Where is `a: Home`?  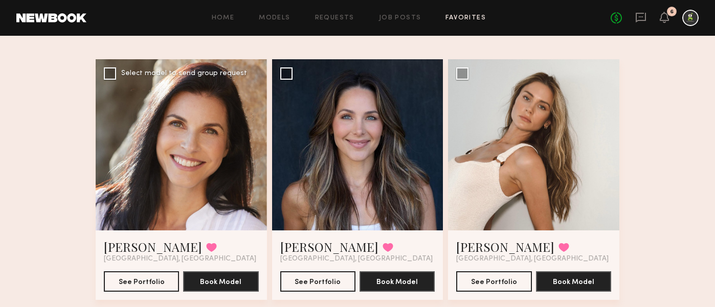
a: Home is located at coordinates (223, 18).